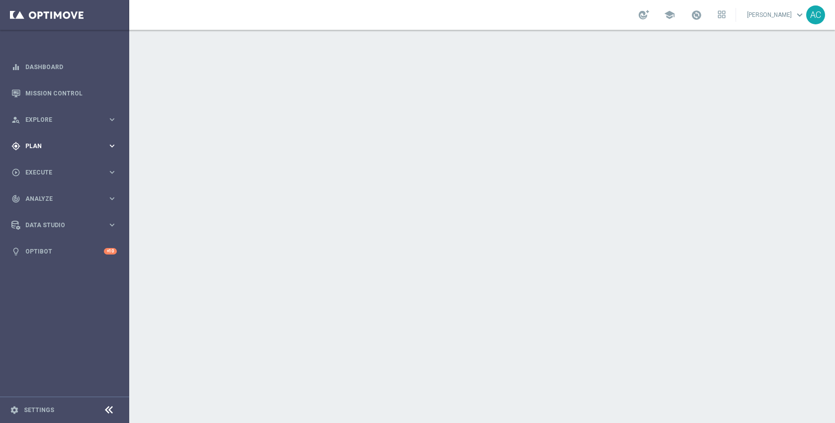  What do you see at coordinates (71, 67) in the screenshot?
I see `a: Dashboard` at bounding box center [71, 67].